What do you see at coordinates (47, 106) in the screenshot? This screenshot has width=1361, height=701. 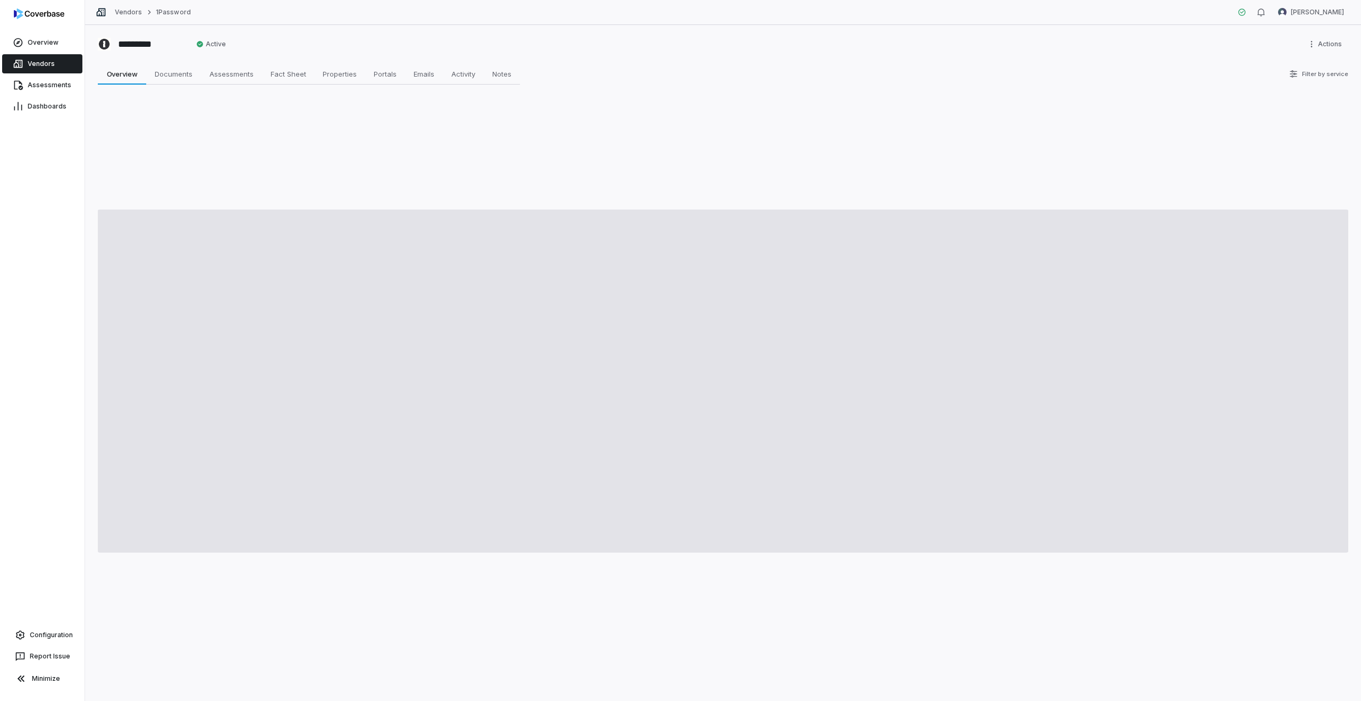 I see `span: Dashboards` at bounding box center [47, 106].